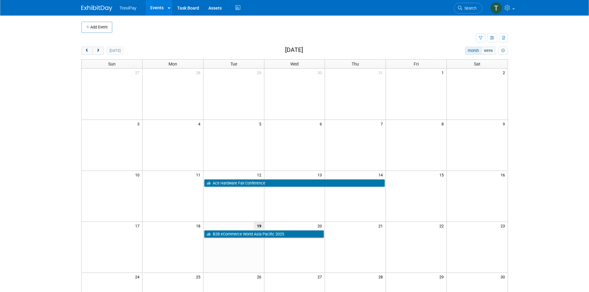 Image resolution: width=589 pixels, height=292 pixels. Describe the element at coordinates (259, 226) in the screenshot. I see `span: 19` at that location.